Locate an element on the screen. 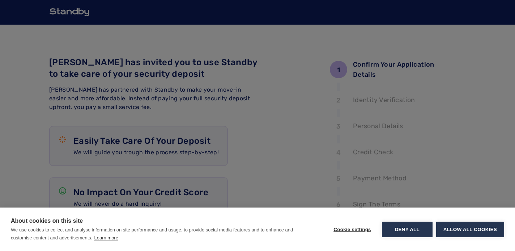  p: We use cookies to collect and analyse information on site performance and usage, to provide socia... is located at coordinates (152, 233).